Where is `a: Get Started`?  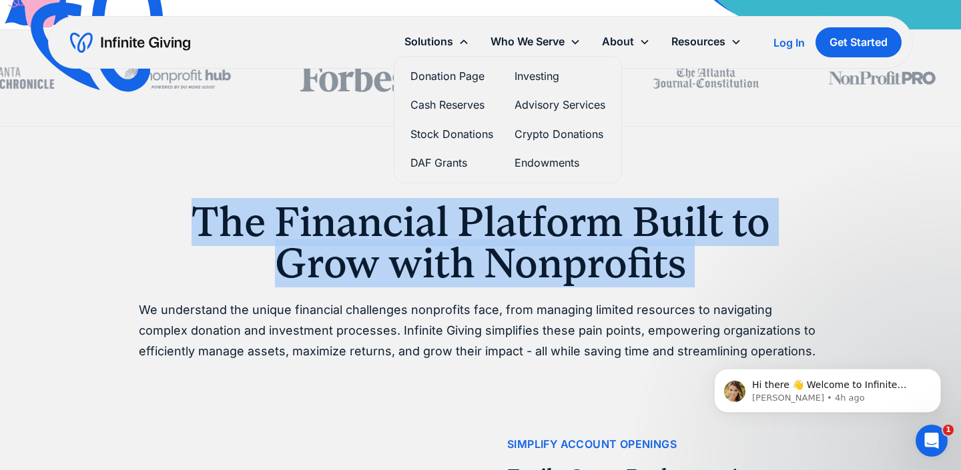 a: Get Started is located at coordinates (858, 42).